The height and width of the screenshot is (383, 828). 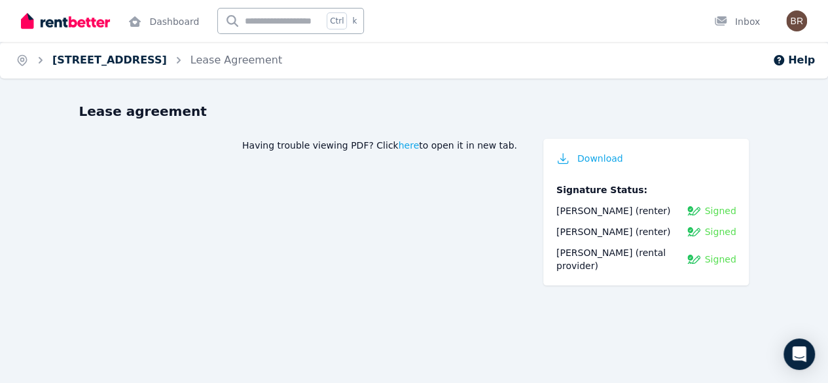 What do you see at coordinates (414, 111) in the screenshot?
I see `h1: Lease agreement` at bounding box center [414, 111].